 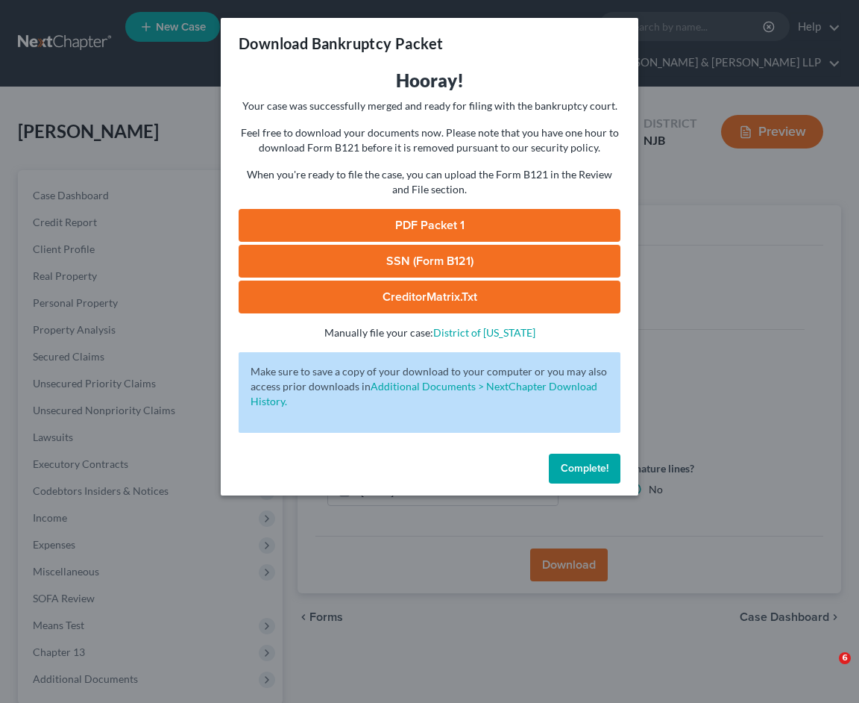 I want to click on h3: Hooray!, so click(x=430, y=81).